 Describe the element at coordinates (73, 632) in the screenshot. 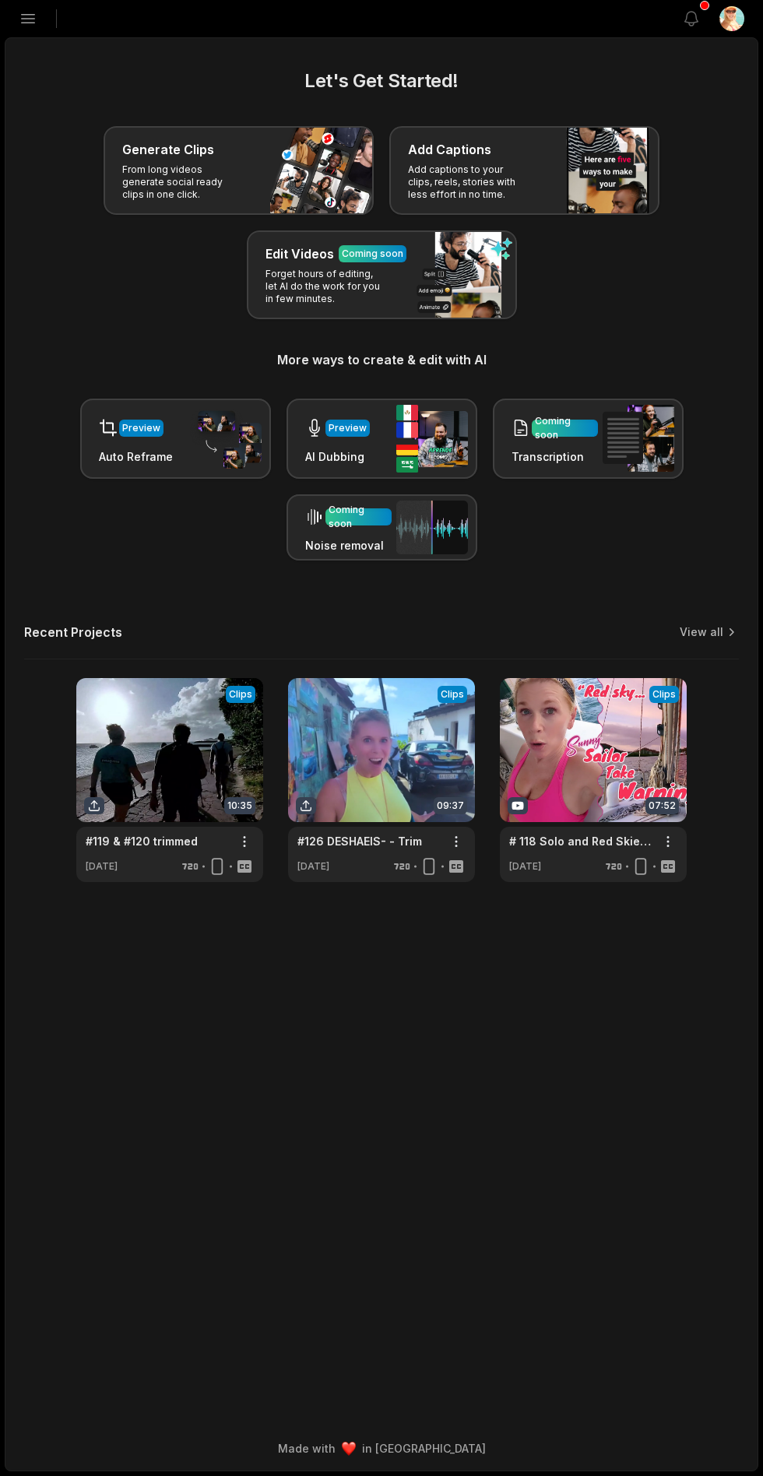

I see `h2: Recent Projects` at that location.